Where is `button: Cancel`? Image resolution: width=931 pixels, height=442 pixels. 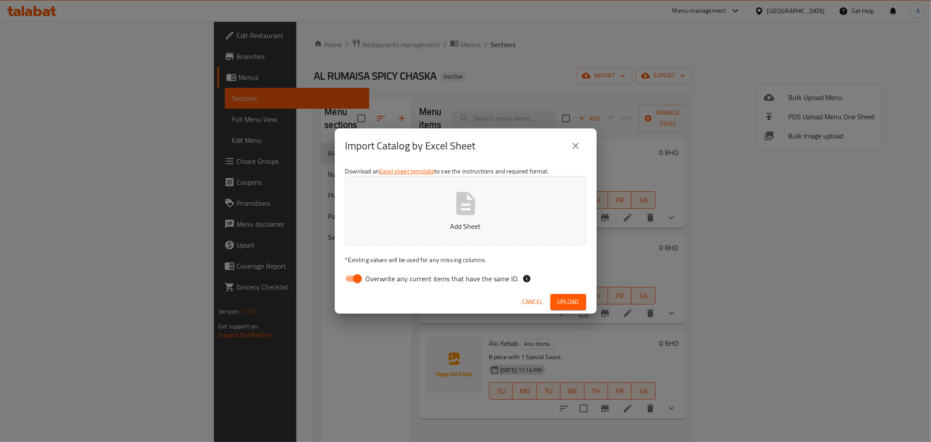 button: Cancel is located at coordinates (533, 301).